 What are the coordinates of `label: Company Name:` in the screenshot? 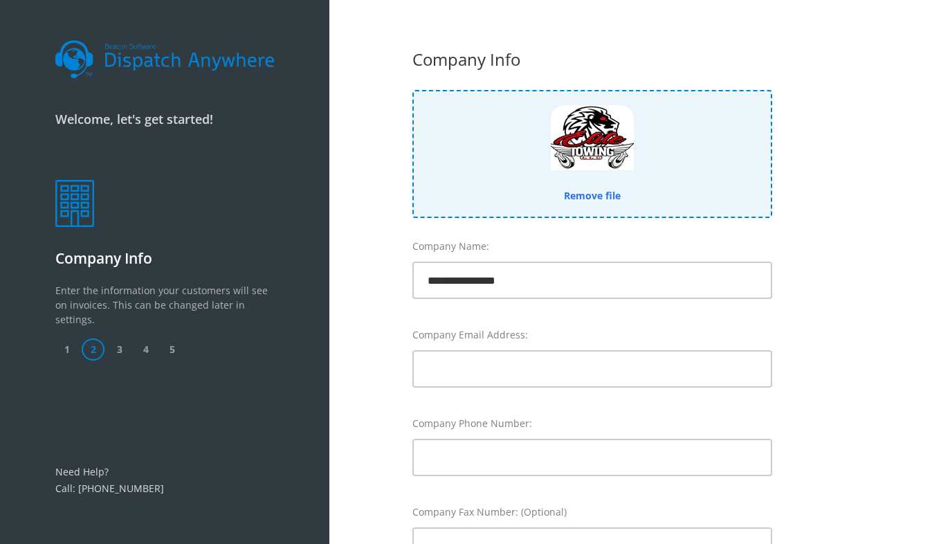 It's located at (593, 246).